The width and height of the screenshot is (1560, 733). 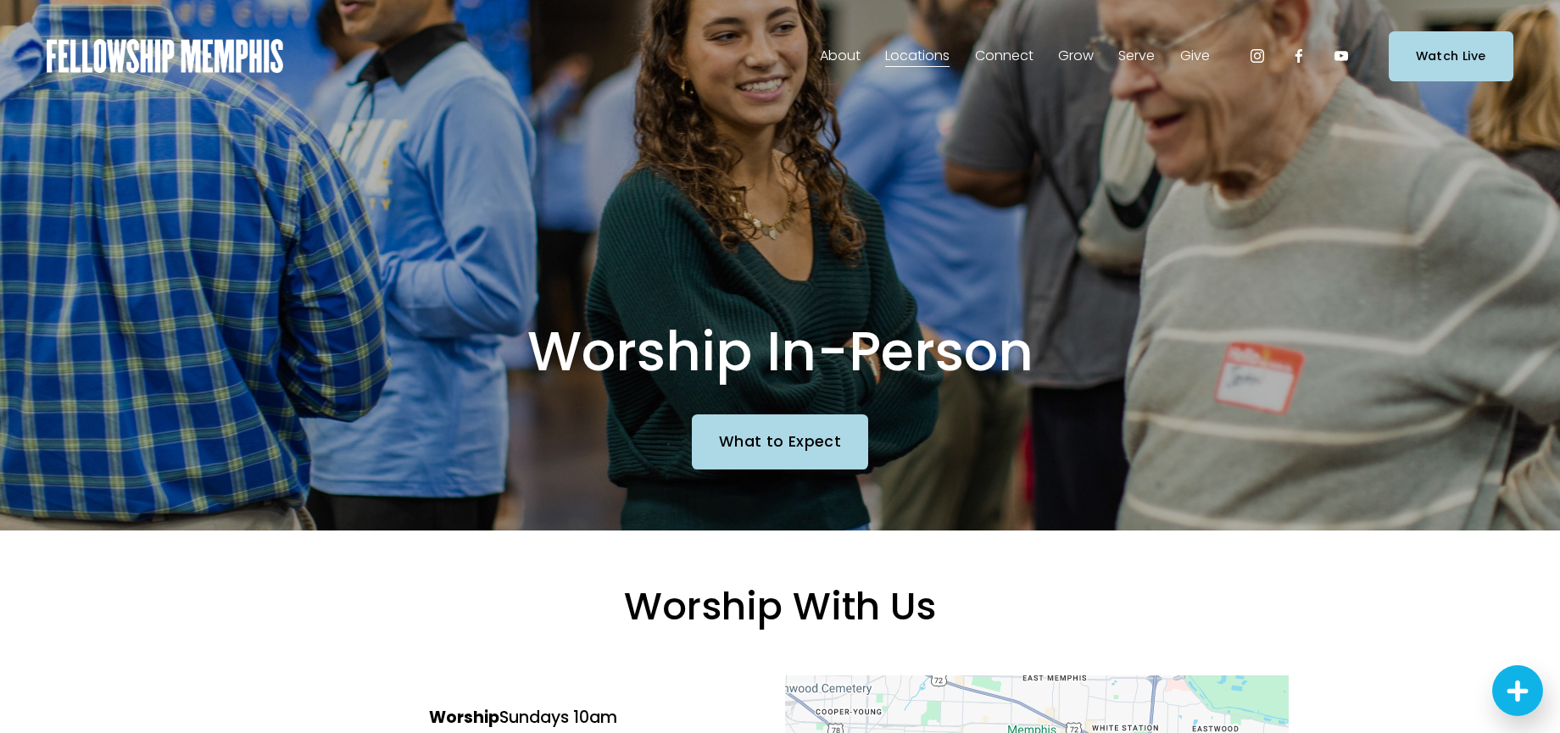 What do you see at coordinates (1298, 56) in the screenshot?
I see `a: Facebook` at bounding box center [1298, 56].